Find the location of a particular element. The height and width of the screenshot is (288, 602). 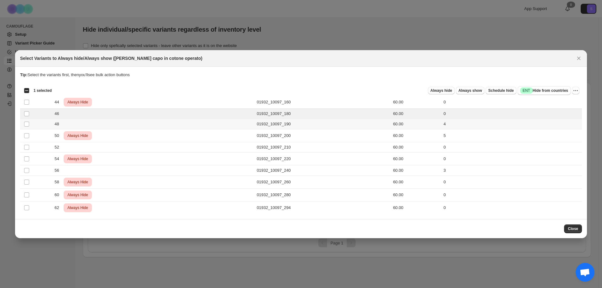

span: ENT is located at coordinates (527, 91).